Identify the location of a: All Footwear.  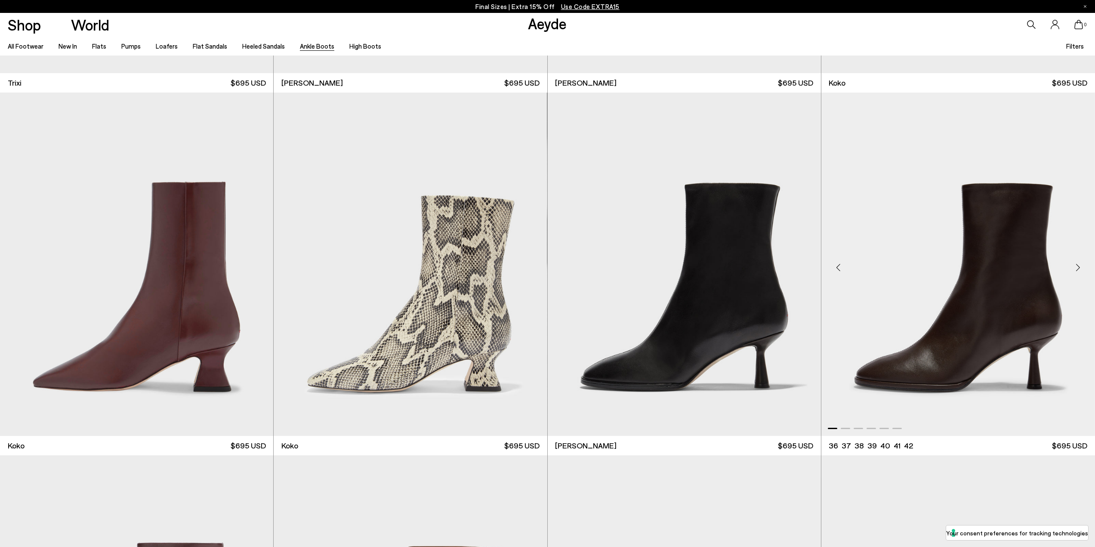
(25, 46).